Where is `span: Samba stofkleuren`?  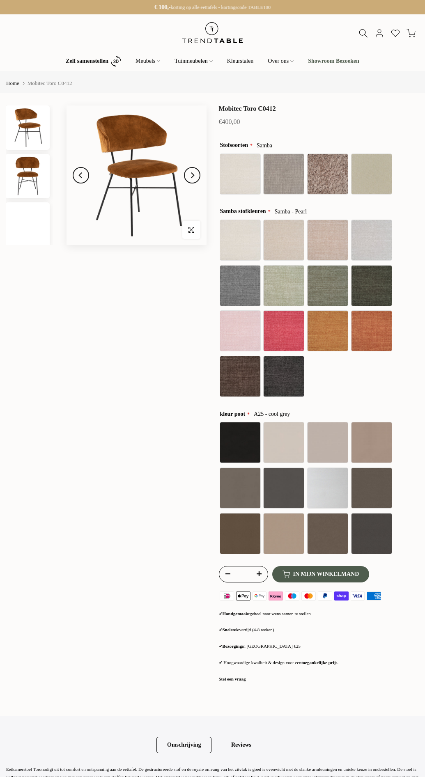 span: Samba stofkleuren is located at coordinates (245, 211).